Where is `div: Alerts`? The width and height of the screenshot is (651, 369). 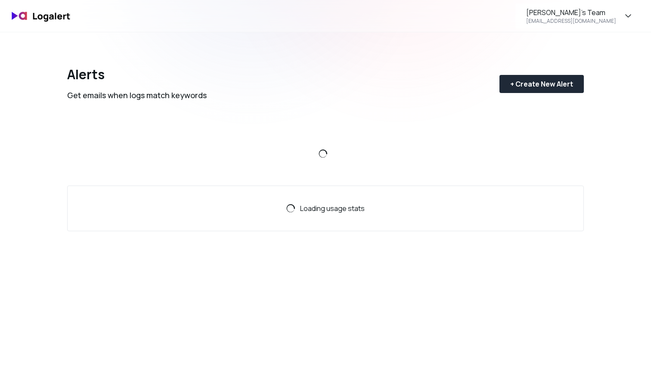
div: Alerts is located at coordinates (137, 74).